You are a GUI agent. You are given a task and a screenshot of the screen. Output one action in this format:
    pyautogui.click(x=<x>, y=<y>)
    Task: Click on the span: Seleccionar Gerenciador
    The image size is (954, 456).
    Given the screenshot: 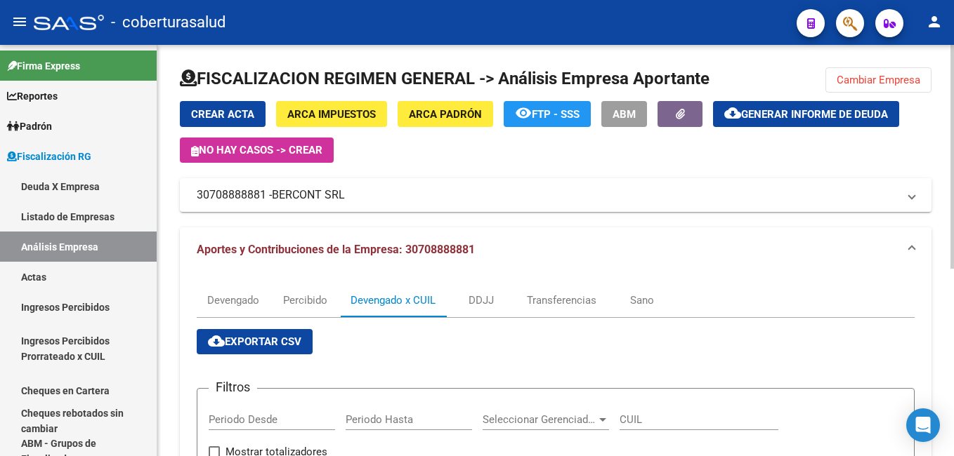 What is the action you would take?
    pyautogui.click(x=539, y=420)
    